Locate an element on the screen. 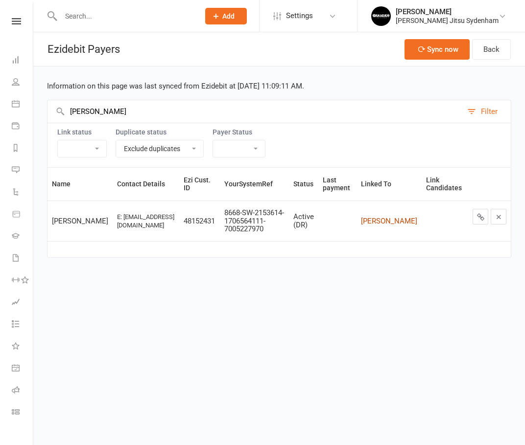 The height and width of the screenshot is (445, 525). label: Payer Status is located at coordinates (239, 132).